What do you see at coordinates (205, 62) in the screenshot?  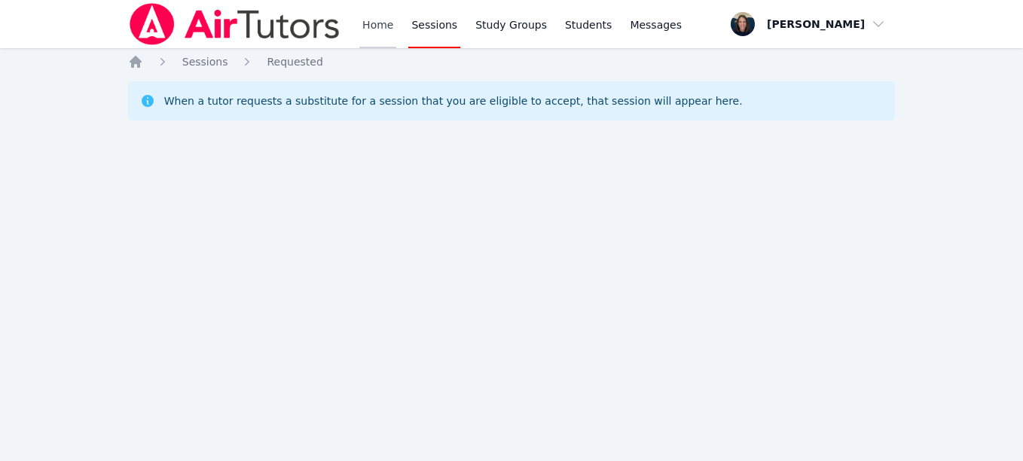 I see `span: Sessions` at bounding box center [205, 62].